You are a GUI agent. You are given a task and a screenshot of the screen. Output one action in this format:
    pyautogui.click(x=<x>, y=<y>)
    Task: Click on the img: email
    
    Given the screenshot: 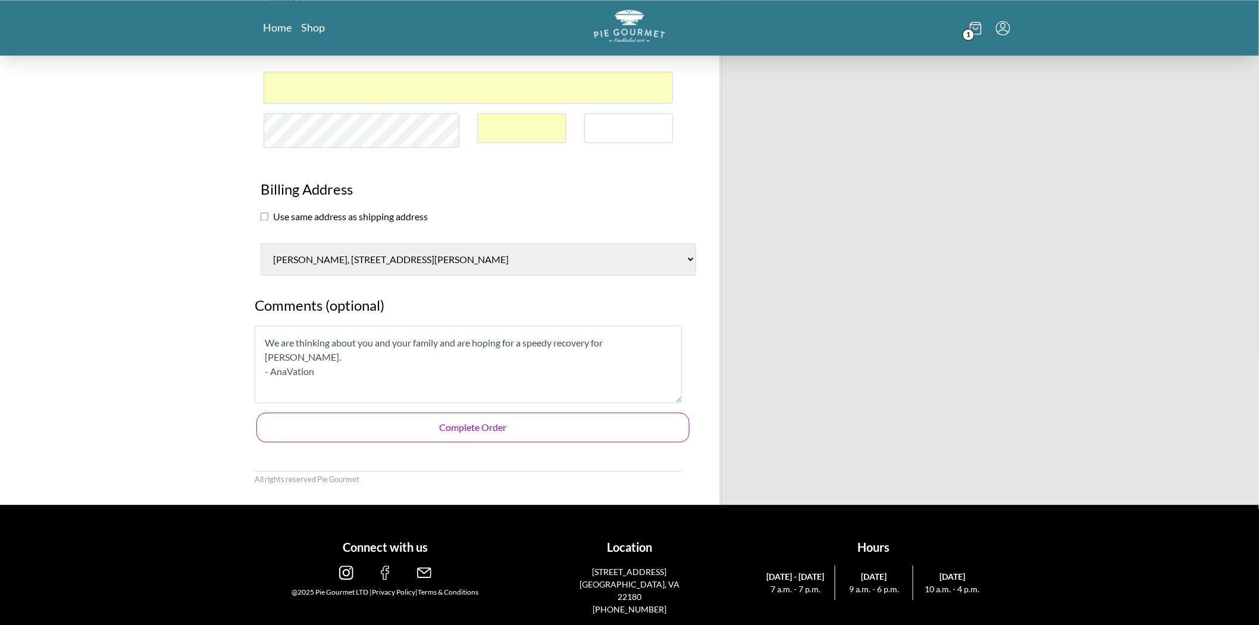 What is the action you would take?
    pyautogui.click(x=424, y=573)
    